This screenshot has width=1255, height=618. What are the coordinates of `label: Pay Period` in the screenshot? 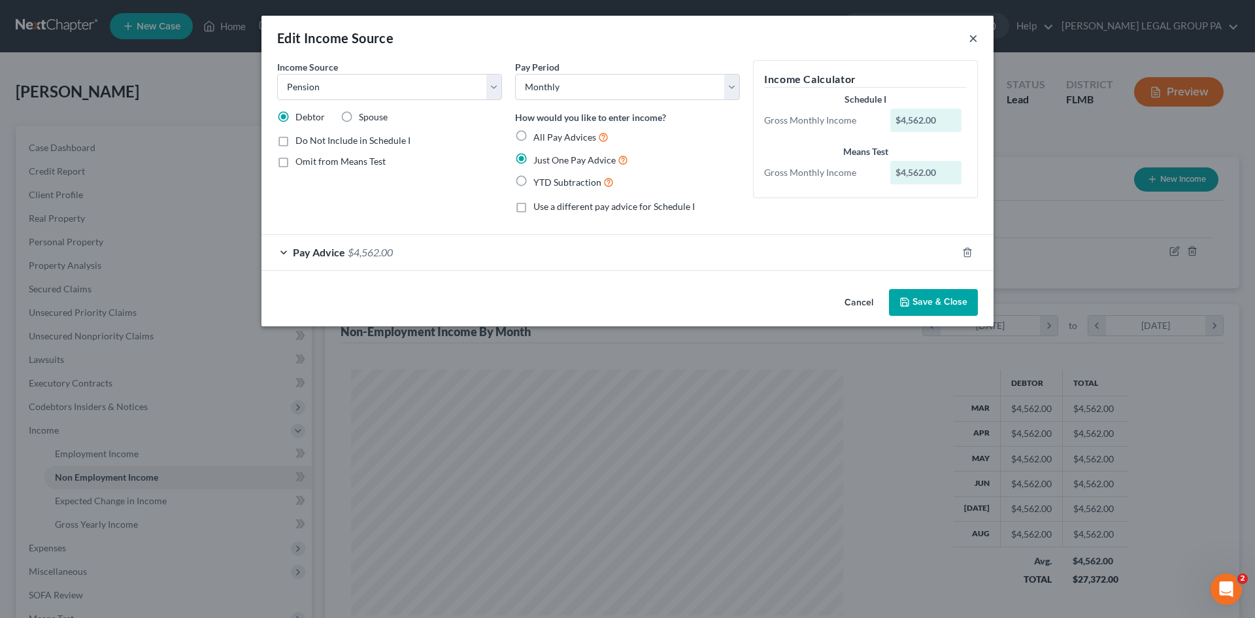 It's located at (537, 67).